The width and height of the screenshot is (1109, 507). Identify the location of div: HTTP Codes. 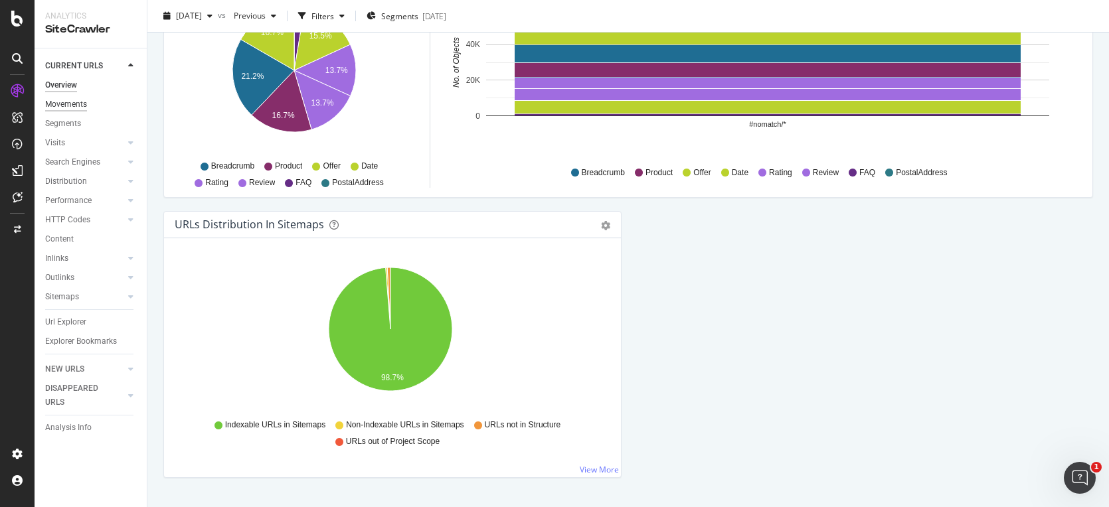
(68, 220).